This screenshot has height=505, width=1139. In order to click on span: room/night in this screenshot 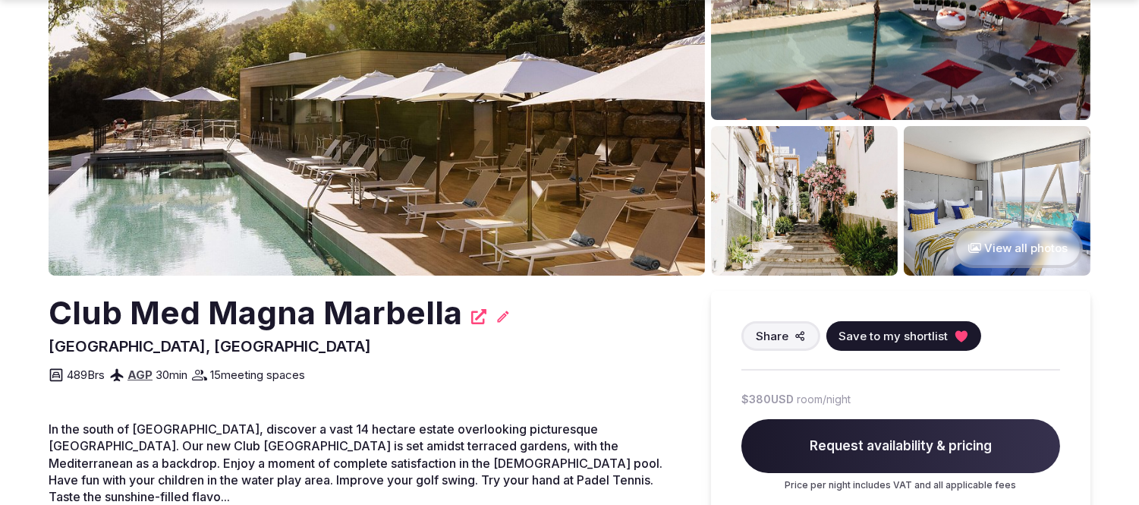, I will do `click(823, 399)`.